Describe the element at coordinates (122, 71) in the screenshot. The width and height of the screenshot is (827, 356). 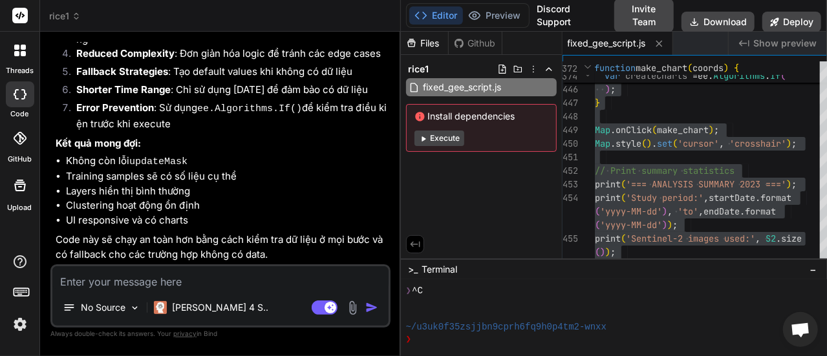
I see `strong: Fallback Strategies` at that location.